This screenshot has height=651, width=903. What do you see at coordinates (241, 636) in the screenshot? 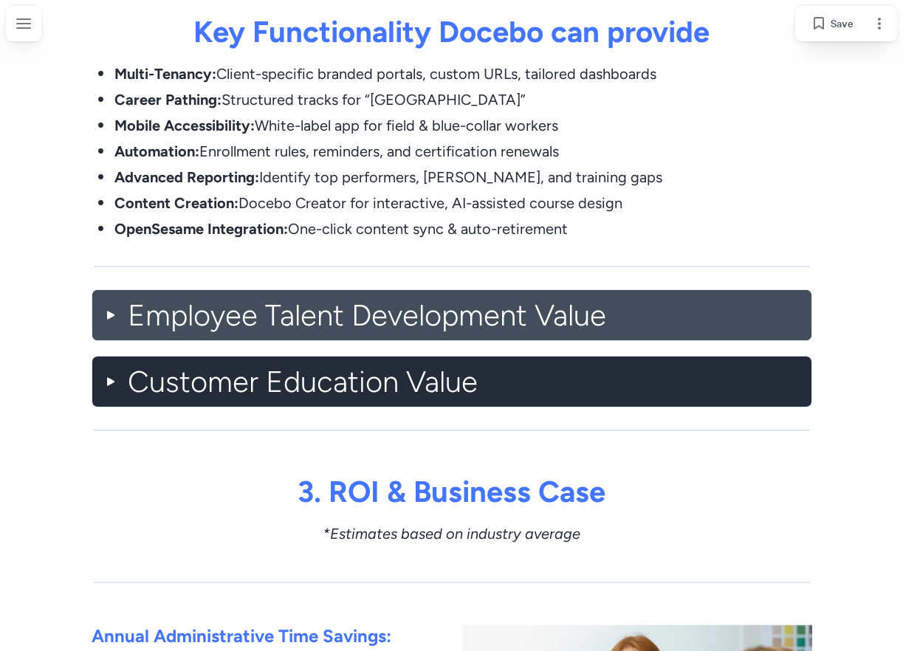
I see `span: Annual Administrative Time Savings:` at bounding box center [241, 636].